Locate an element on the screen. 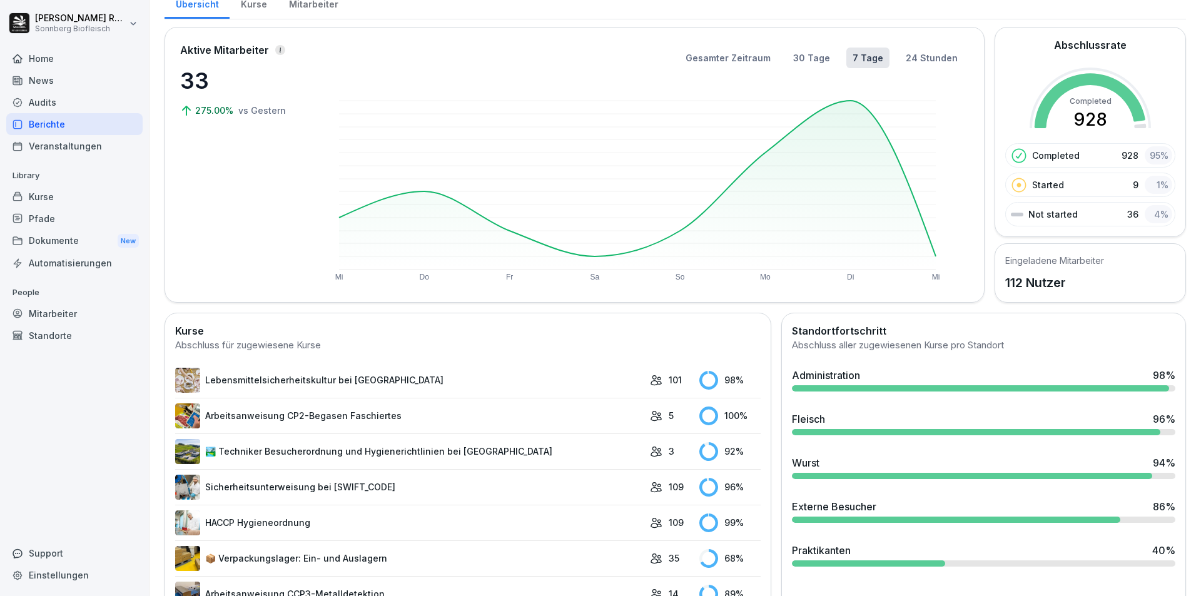  div: Wurst is located at coordinates (805, 463).